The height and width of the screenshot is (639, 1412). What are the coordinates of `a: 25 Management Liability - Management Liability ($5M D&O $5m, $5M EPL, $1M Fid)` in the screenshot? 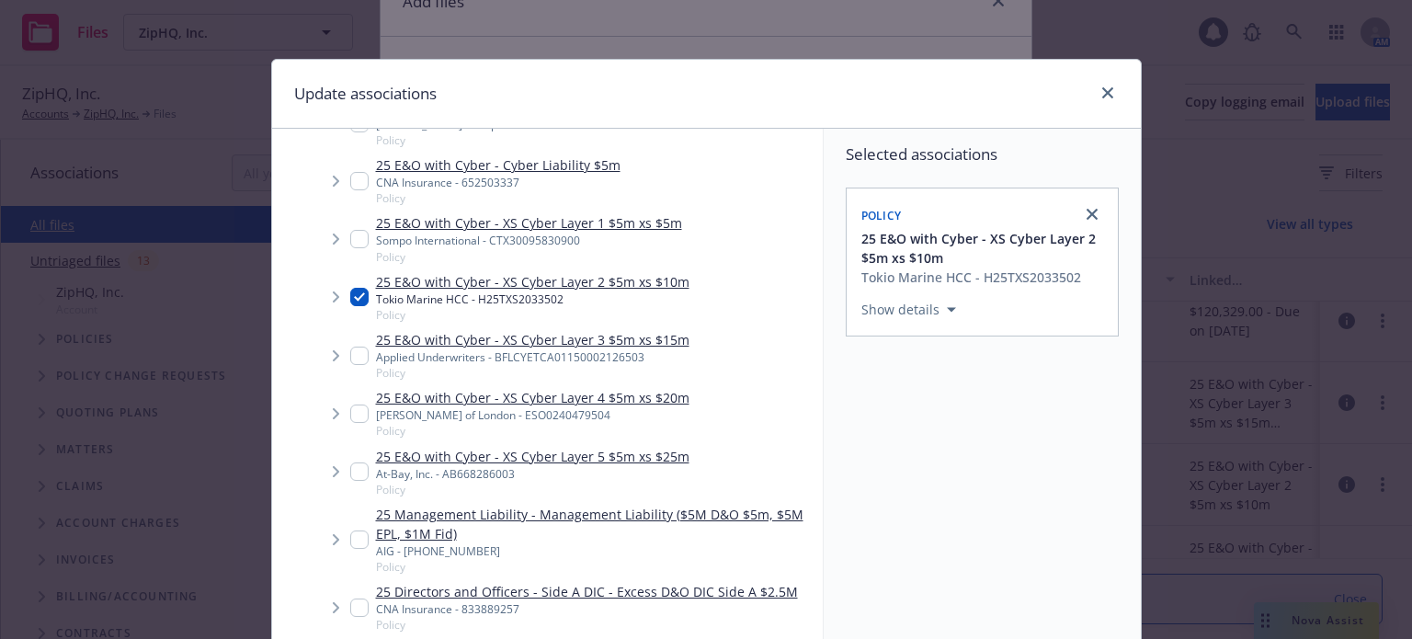 It's located at (596, 524).